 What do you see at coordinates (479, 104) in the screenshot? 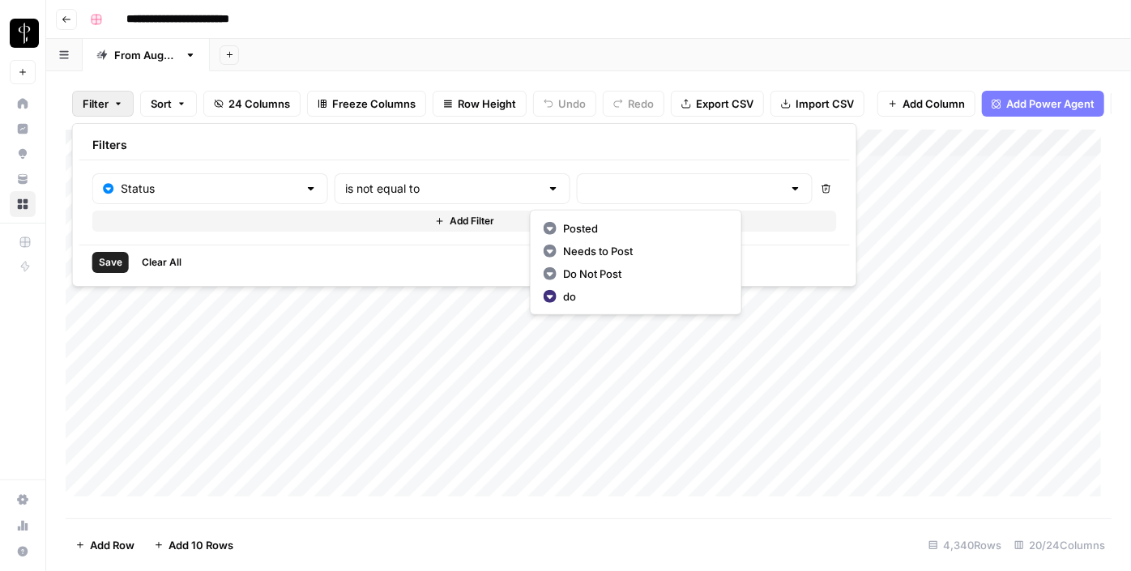
I see `button: Row Height` at bounding box center [479, 104].